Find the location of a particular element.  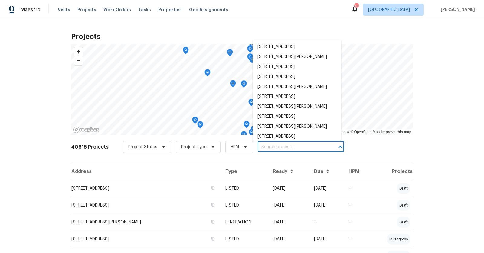

span: HPM is located at coordinates (235, 147).